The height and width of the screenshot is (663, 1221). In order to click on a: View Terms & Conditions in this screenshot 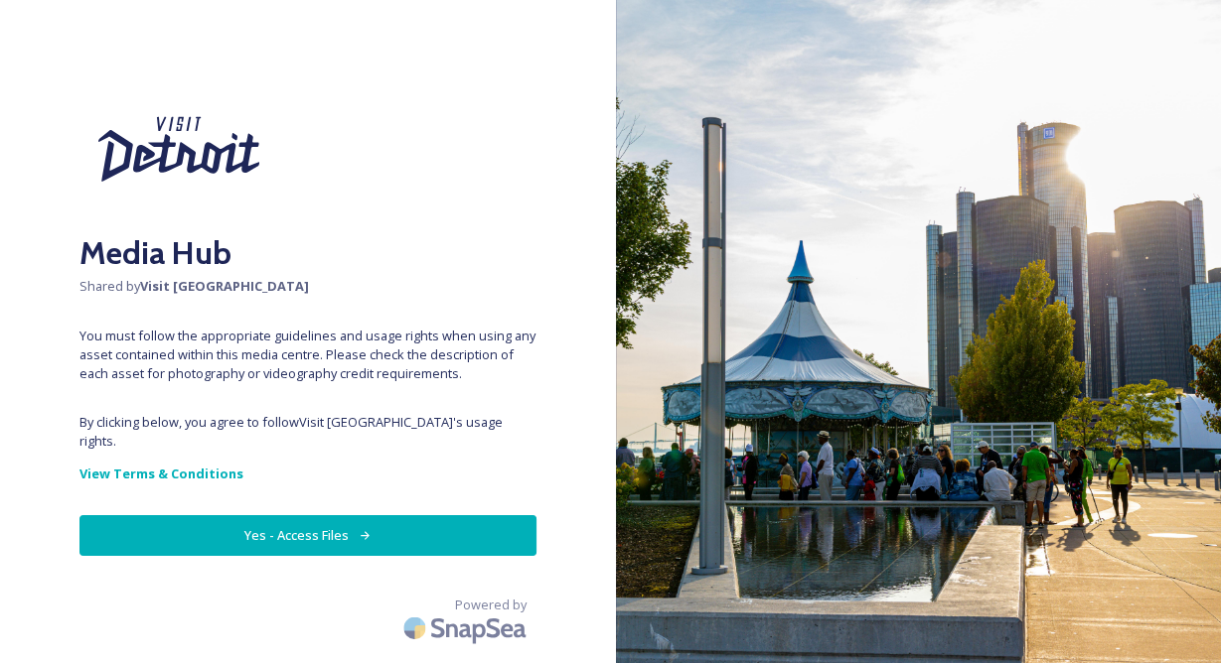, I will do `click(308, 474)`.